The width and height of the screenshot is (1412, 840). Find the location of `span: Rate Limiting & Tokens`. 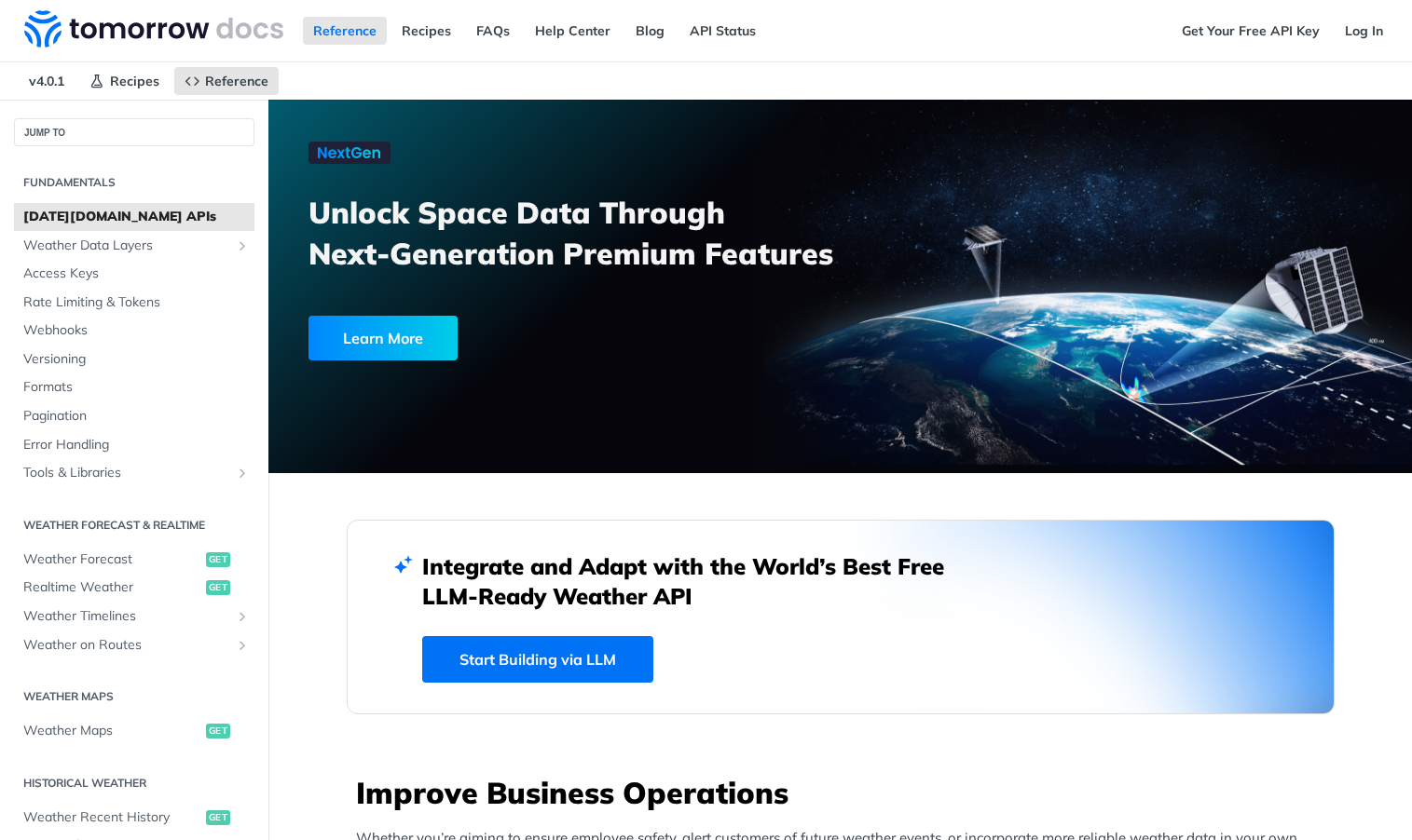

span: Rate Limiting & Tokens is located at coordinates (136, 303).